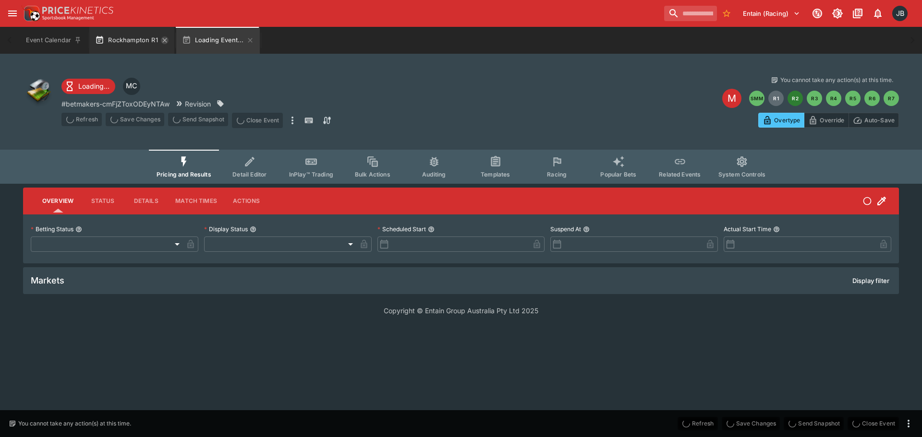 This screenshot has width=922, height=437. I want to click on p: Auto-Save, so click(879, 120).